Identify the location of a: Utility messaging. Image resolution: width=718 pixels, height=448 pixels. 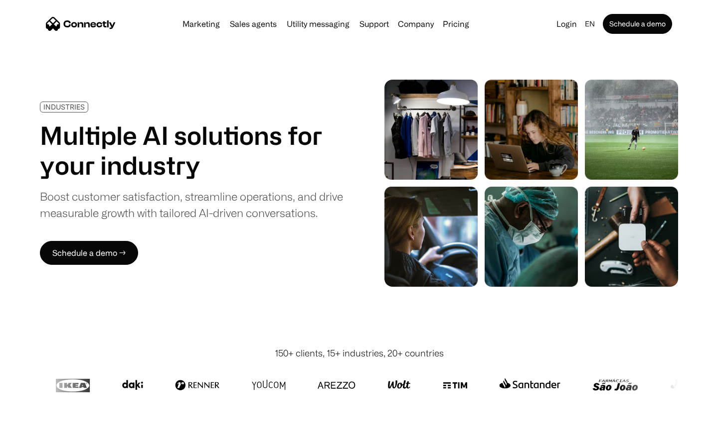
(318, 24).